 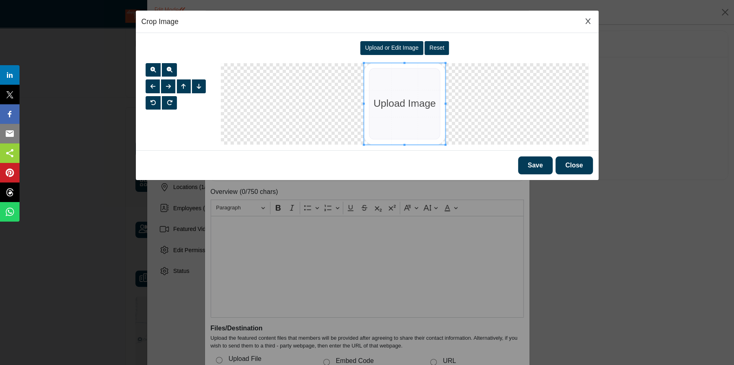 I want to click on button: Reset, so click(x=437, y=48).